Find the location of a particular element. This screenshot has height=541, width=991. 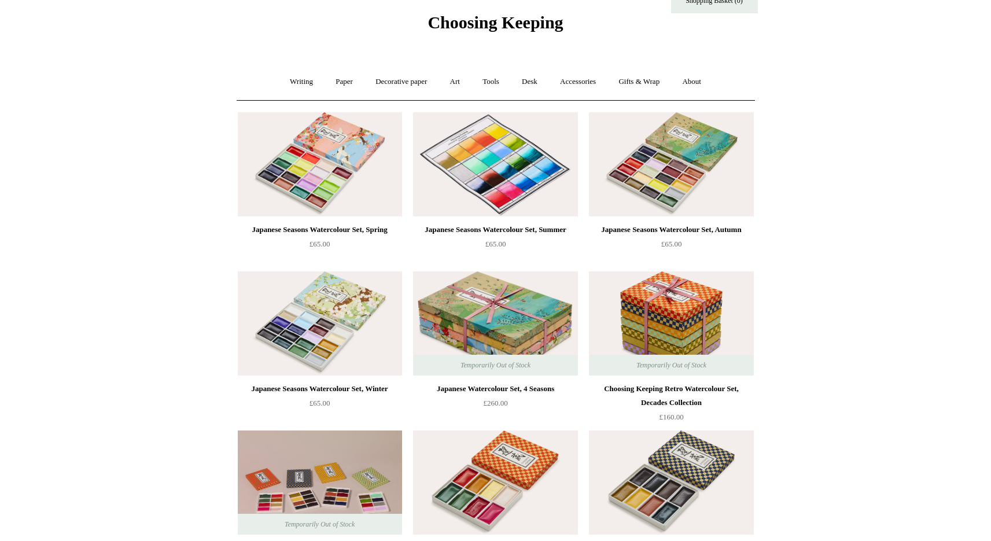

a: Paper is located at coordinates (344, 82).